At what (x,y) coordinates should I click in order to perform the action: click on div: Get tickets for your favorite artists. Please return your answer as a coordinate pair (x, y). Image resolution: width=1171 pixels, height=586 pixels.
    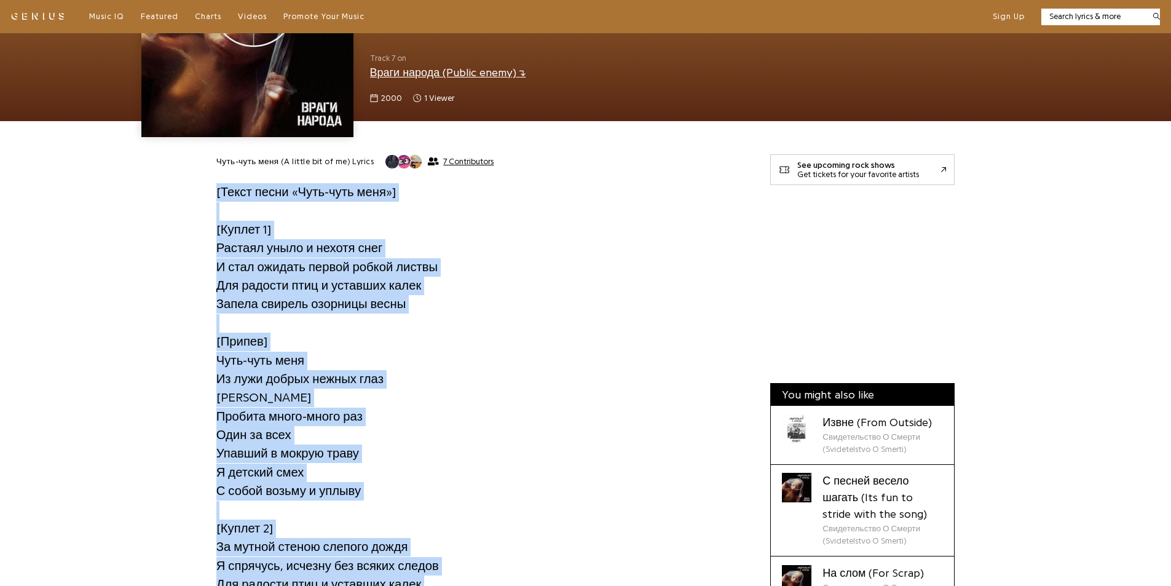
    Looking at the image, I should click on (858, 174).